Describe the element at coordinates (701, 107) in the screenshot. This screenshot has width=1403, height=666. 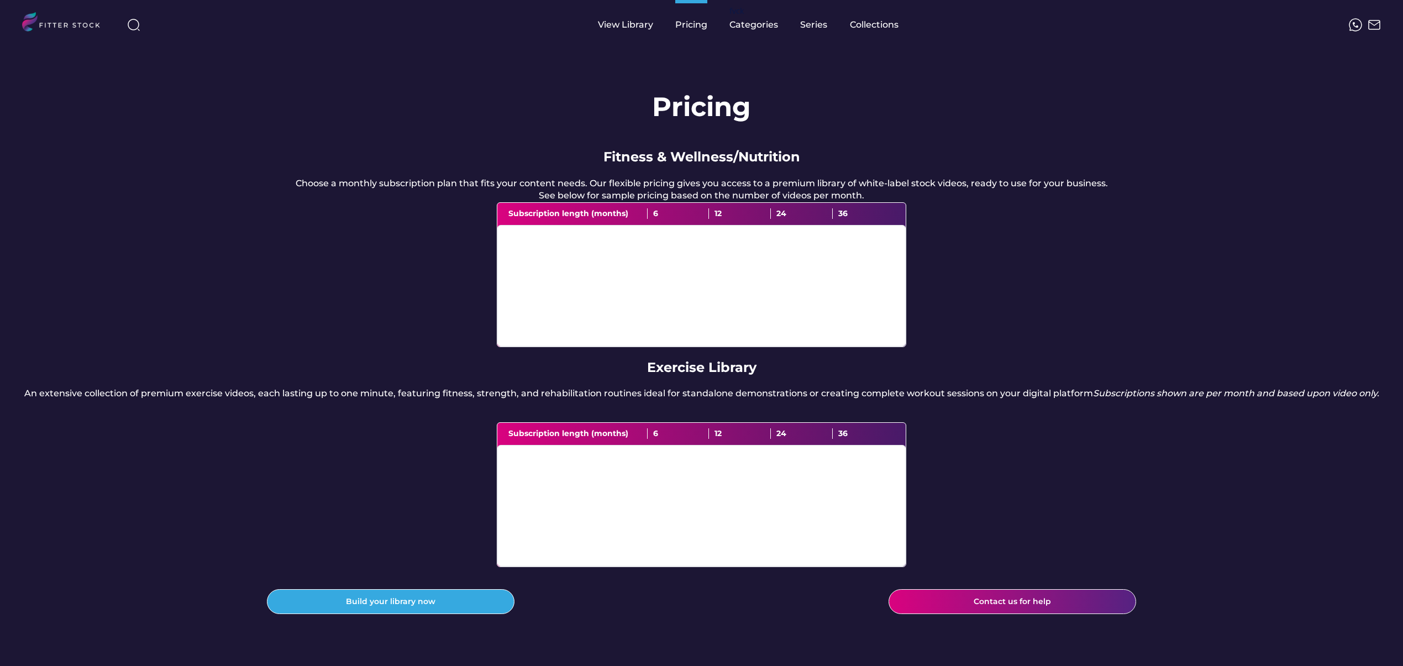
I see `h1: Pricing` at that location.